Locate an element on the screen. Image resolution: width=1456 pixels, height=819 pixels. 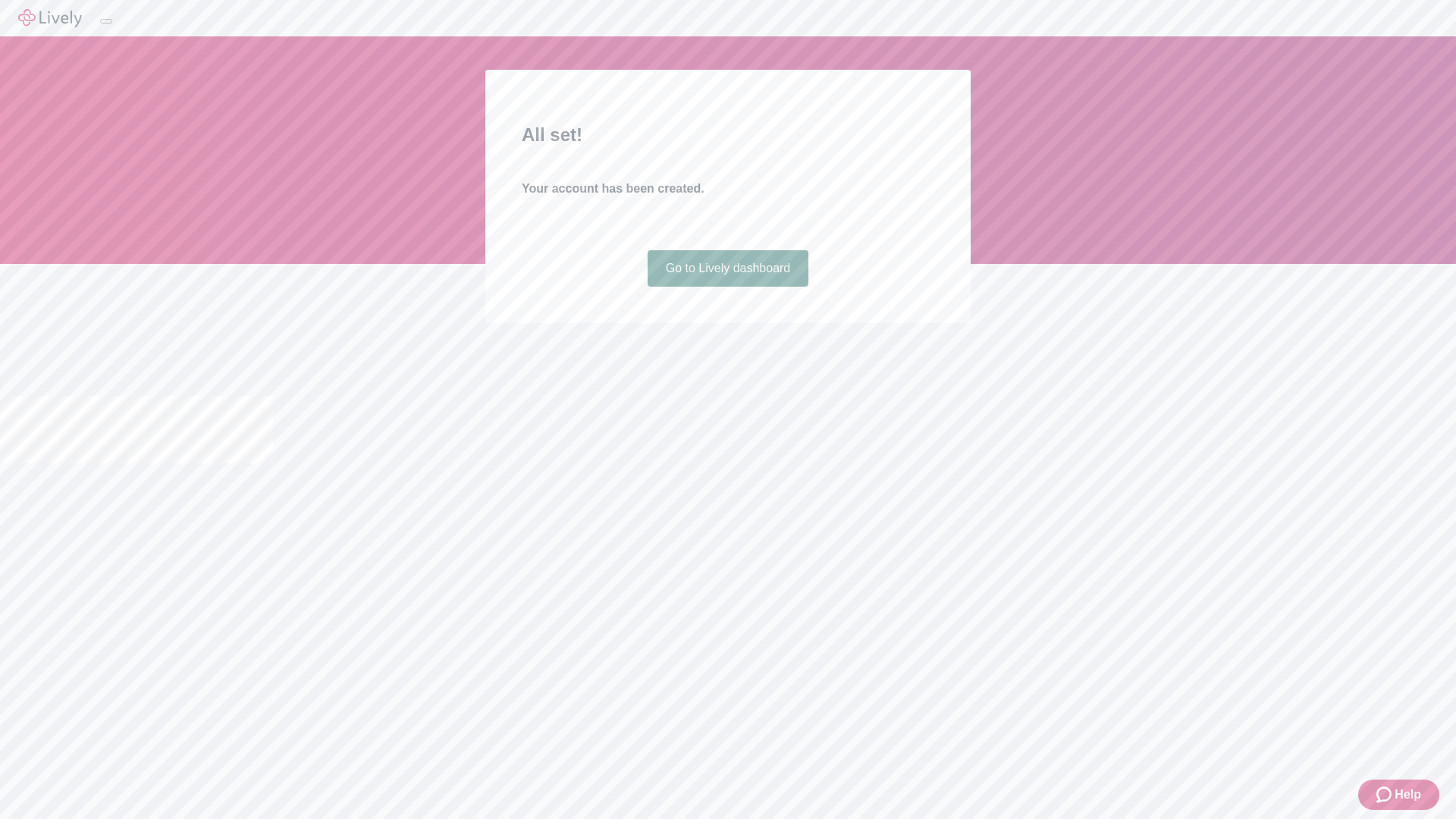
h2: All set! is located at coordinates (728, 135).